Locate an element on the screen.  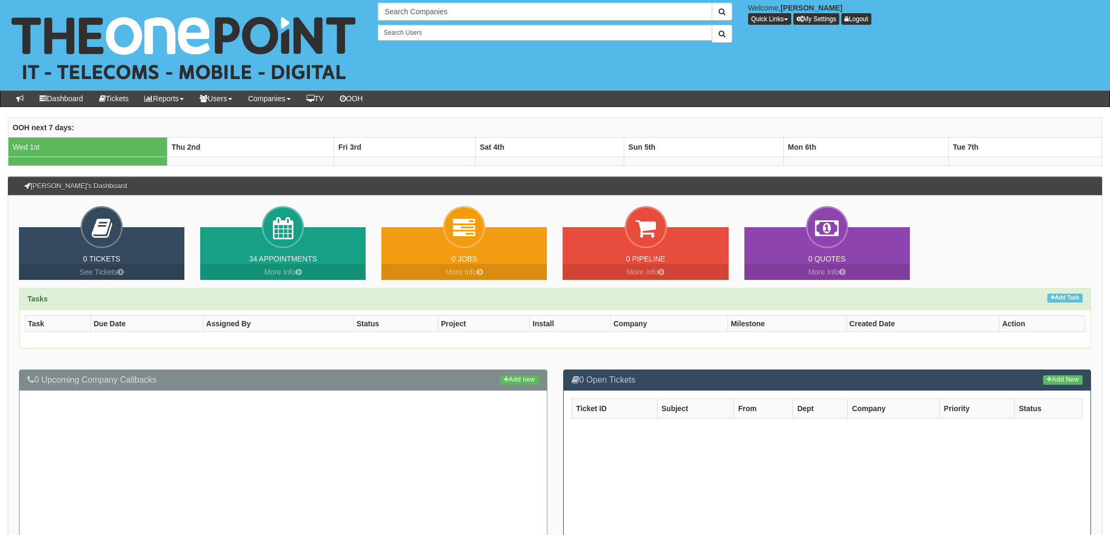
th: Sat 4th is located at coordinates (549, 146).